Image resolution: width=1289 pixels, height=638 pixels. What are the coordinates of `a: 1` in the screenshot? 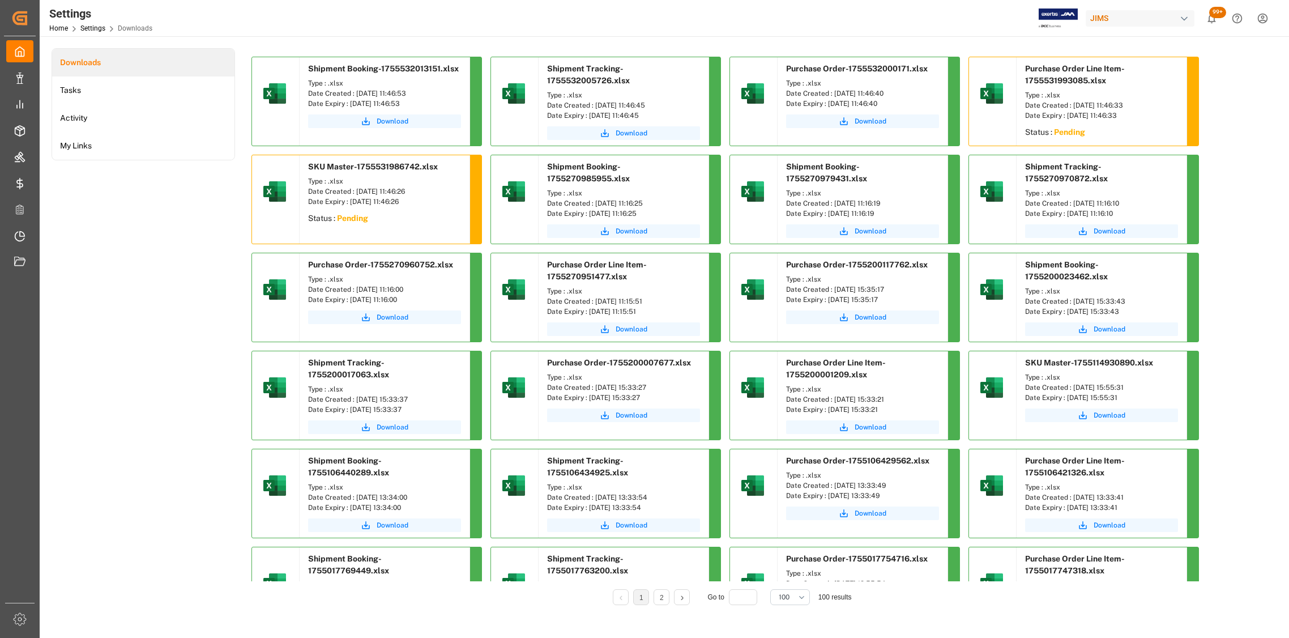 It's located at (641, 597).